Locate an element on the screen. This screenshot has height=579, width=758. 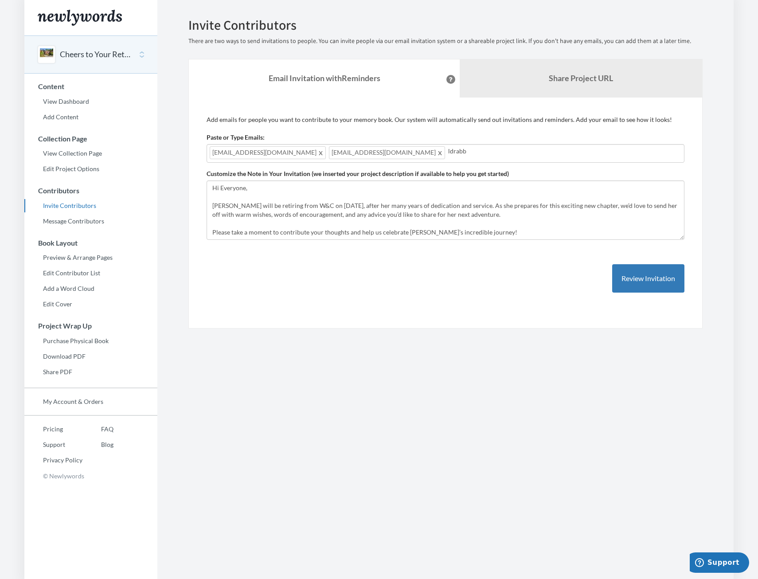
a: Download PDF is located at coordinates (91, 356).